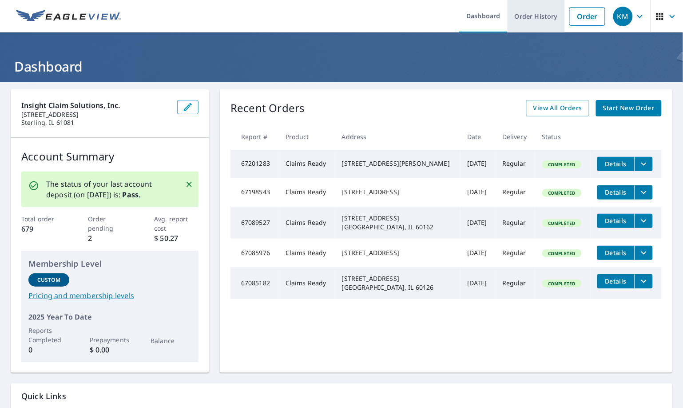 The width and height of the screenshot is (683, 408). I want to click on th: Status, so click(563, 136).